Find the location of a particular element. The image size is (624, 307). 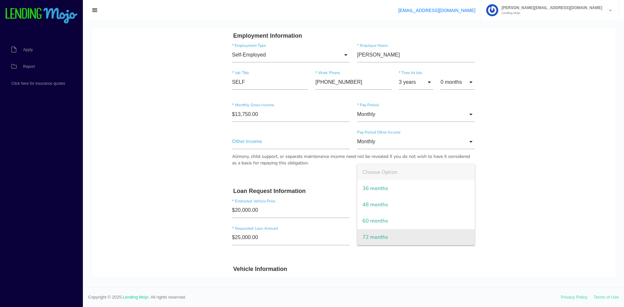

span: Choose Option is located at coordinates (324, 144).